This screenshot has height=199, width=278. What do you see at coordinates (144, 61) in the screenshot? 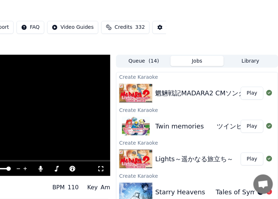
I see `button: Queue` at bounding box center [144, 61].